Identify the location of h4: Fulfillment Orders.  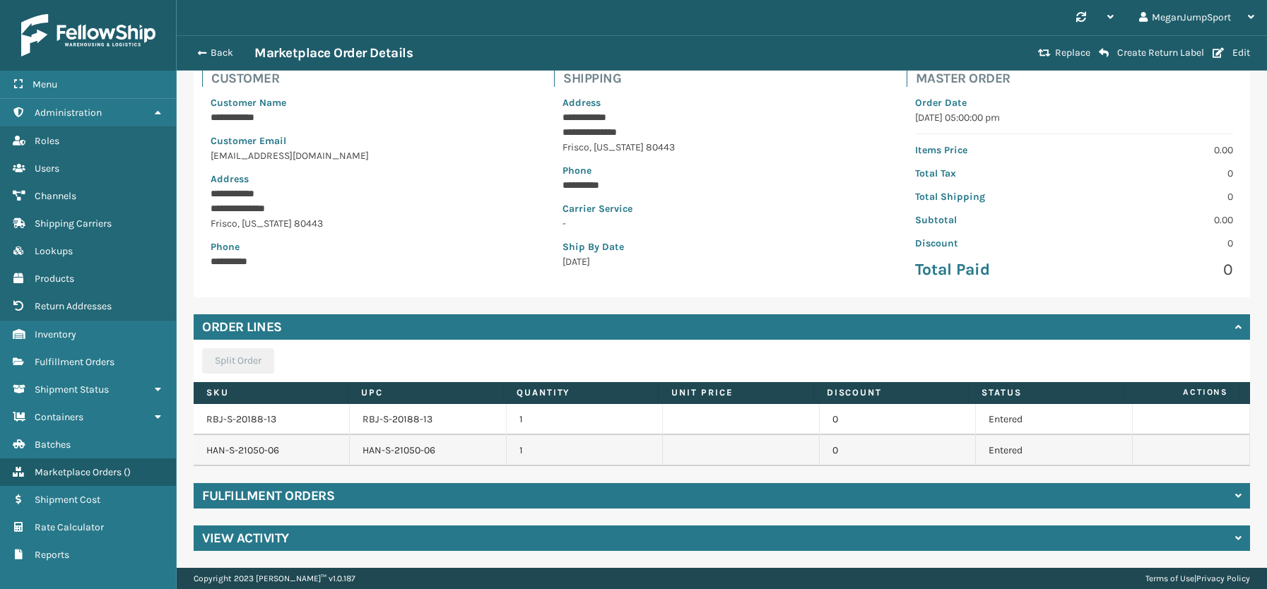
(268, 496).